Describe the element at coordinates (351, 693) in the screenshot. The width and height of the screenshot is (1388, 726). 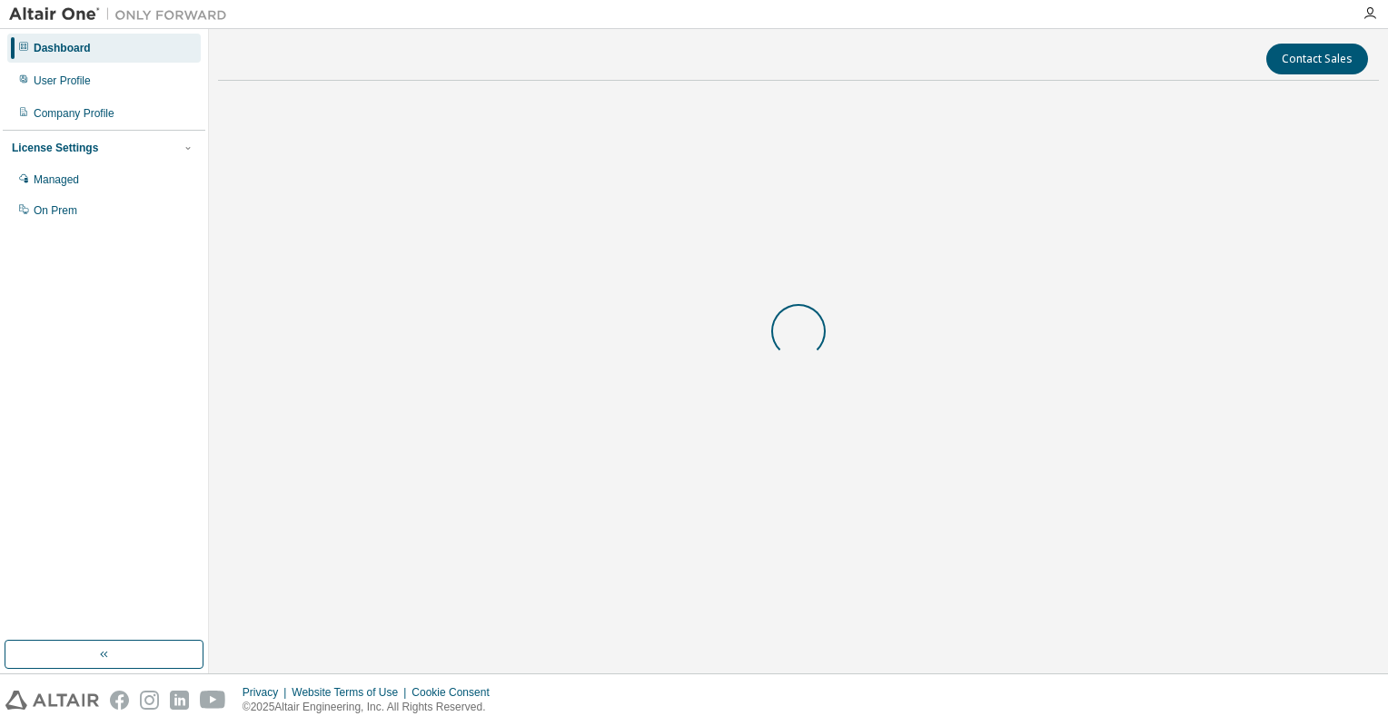
I see `div: Website Terms of Use` at that location.